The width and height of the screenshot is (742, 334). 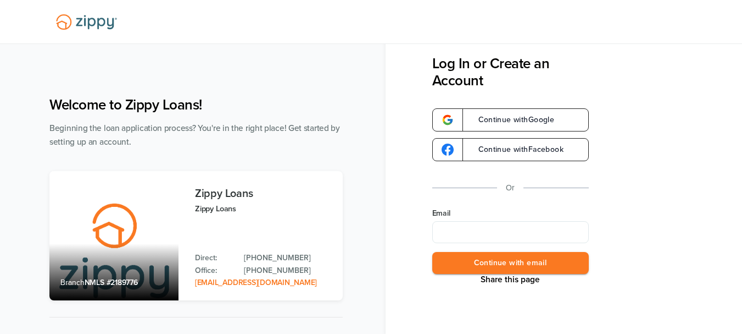 What do you see at coordinates (214, 258) in the screenshot?
I see `p: Direct:` at bounding box center [214, 258].